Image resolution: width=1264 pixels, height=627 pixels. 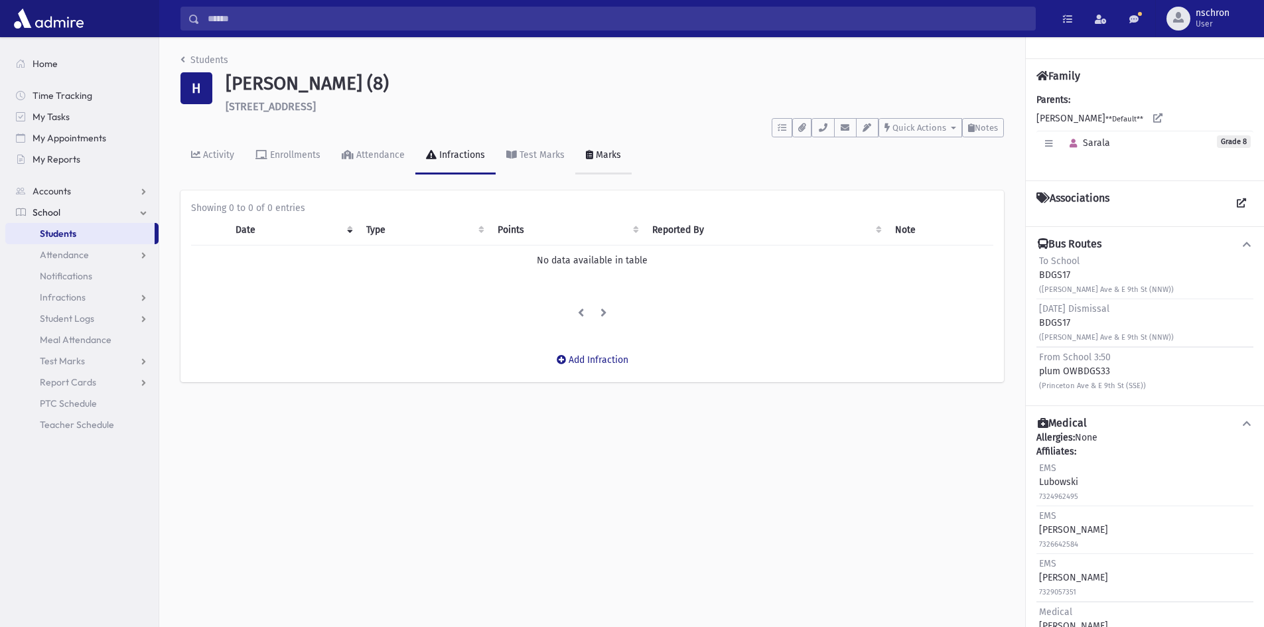 I want to click on span: My Reports, so click(x=56, y=159).